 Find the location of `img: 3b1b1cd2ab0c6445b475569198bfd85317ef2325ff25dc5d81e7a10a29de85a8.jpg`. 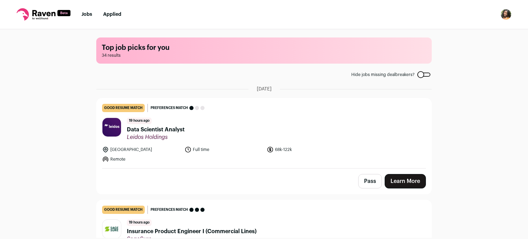

img: 3b1b1cd2ab0c6445b475569198bfd85317ef2325ff25dc5d81e7a10a29de85a8.jpg is located at coordinates (112, 127).